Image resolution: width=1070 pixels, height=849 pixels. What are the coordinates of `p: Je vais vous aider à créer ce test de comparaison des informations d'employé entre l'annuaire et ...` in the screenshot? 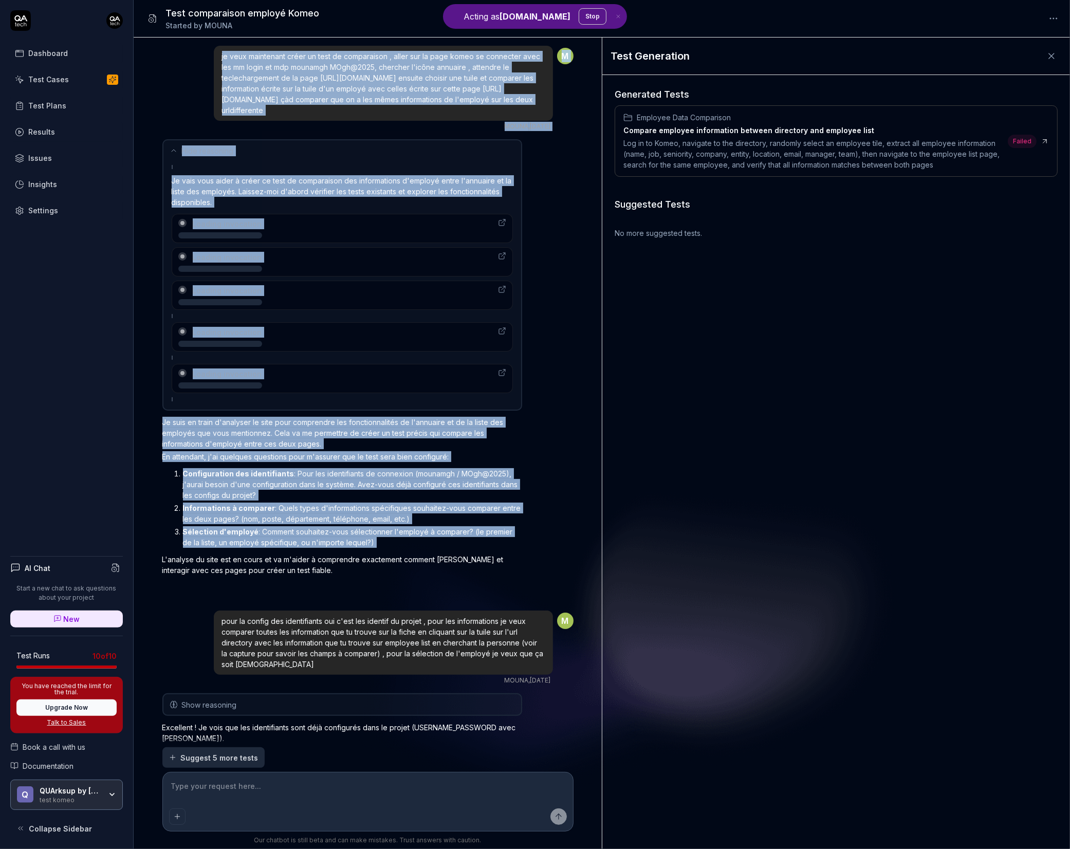 It's located at (342, 191).